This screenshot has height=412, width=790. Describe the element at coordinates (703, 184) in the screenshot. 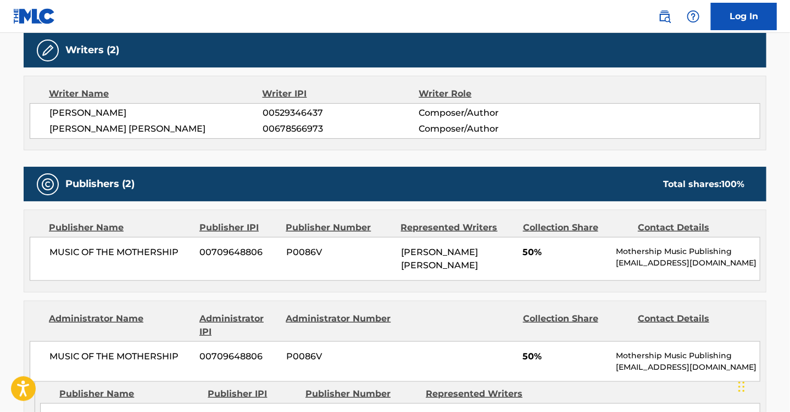

I see `div: Total shares:` at that location.